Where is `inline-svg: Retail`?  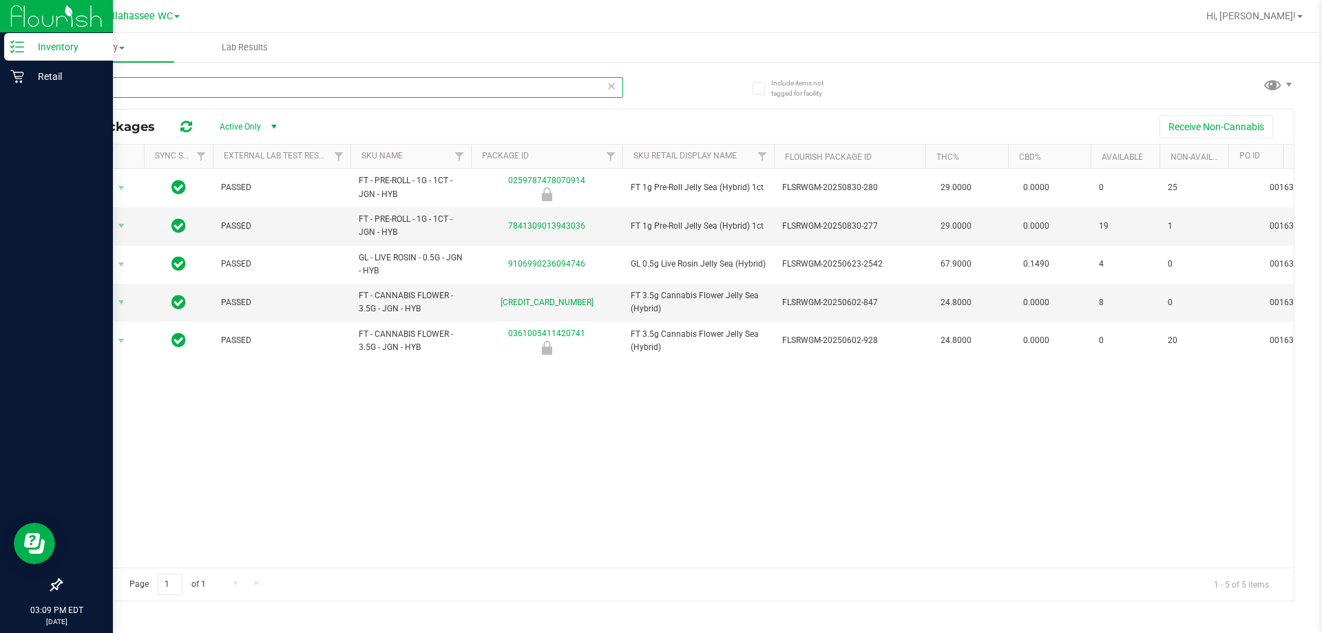
inline-svg: Retail is located at coordinates (17, 76).